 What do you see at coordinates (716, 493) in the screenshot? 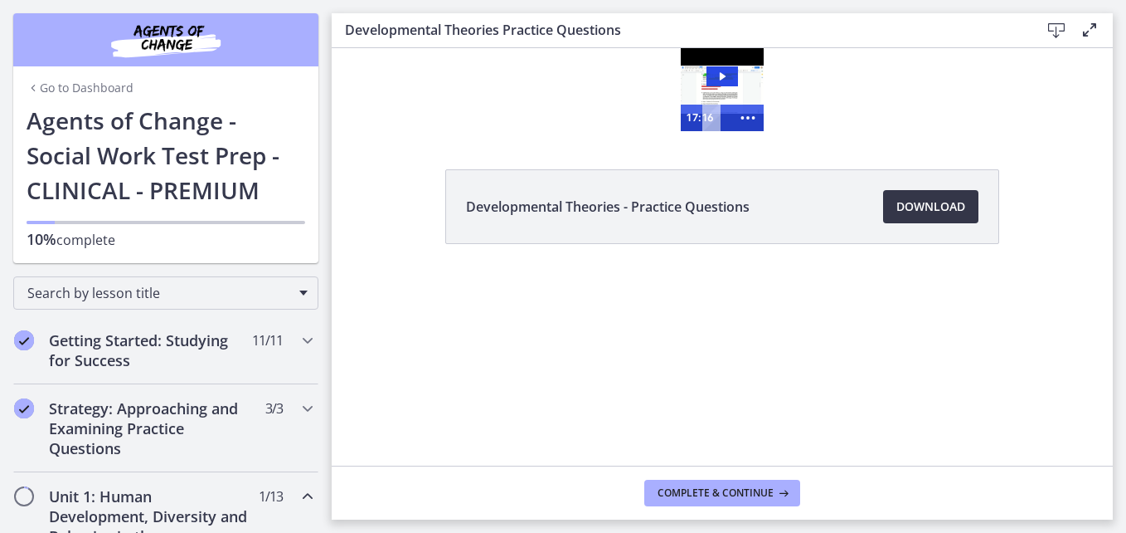
I see `span: Complete & continue` at bounding box center [716, 493].